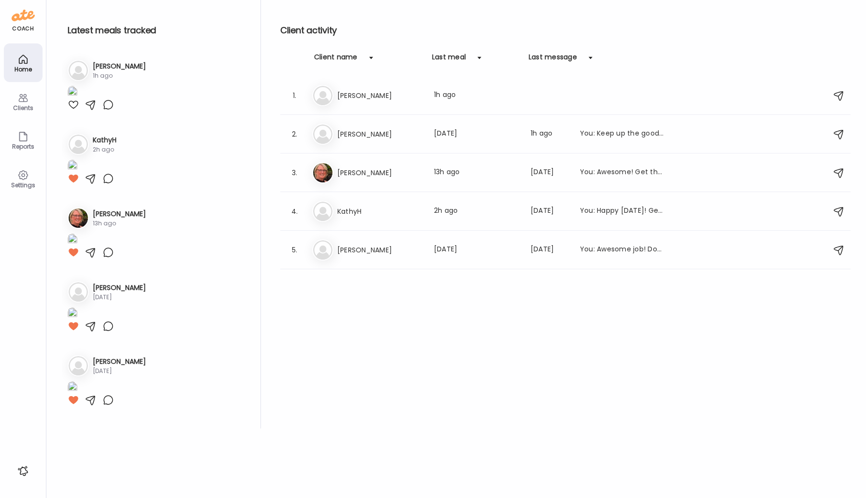 Image resolution: width=866 pixels, height=498 pixels. What do you see at coordinates (72, 240) in the screenshot?
I see `img: images%2FahVa21GNcOZO3PHXEF6GyZFFpym1%2FCCe2XyXGAXyx8nadoUOn%2F0cbQmebELHZErEvzcFX6_1080` at bounding box center [72, 240].